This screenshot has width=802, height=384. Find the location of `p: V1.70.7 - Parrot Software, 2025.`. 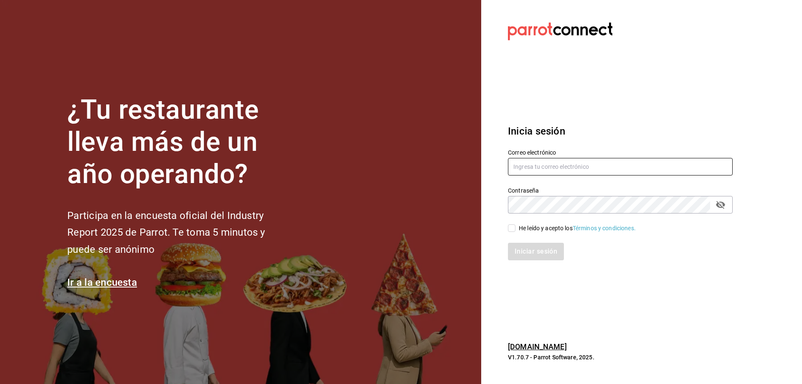

p: V1.70.7 - Parrot Software, 2025. is located at coordinates (620, 357).